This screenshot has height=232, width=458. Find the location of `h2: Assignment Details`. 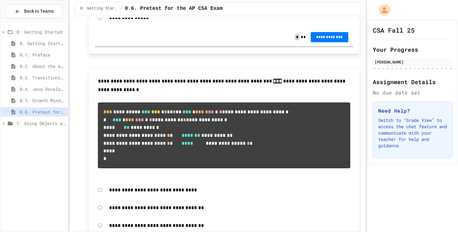

h2: Assignment Details is located at coordinates (412, 82).